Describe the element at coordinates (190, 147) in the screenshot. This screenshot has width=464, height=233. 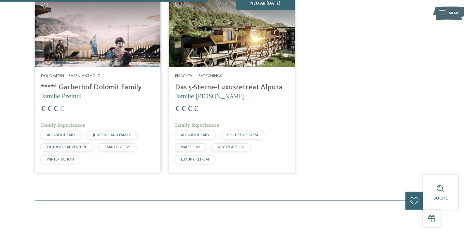
I see `span: WATER FUN` at that location.